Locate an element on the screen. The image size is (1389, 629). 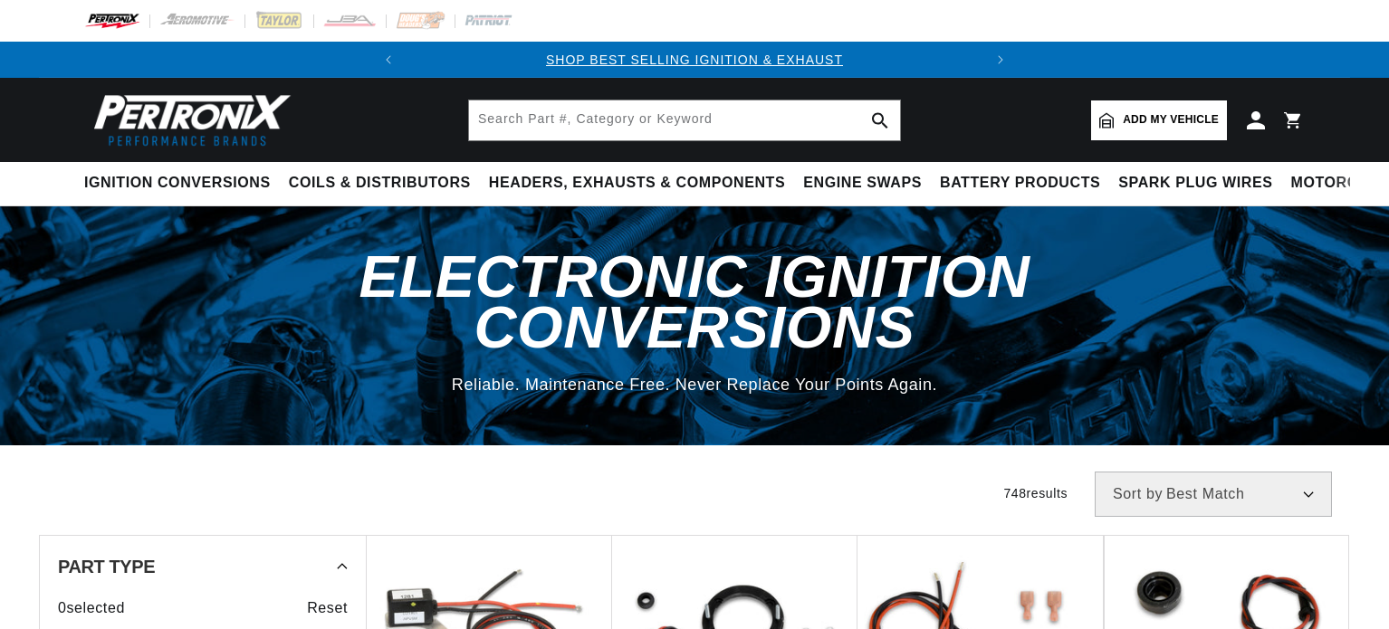
div: Announcement is located at coordinates (694, 60).